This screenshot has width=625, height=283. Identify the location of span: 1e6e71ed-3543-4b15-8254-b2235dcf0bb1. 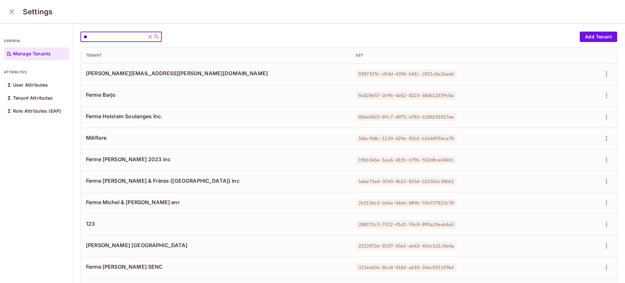
(406, 181).